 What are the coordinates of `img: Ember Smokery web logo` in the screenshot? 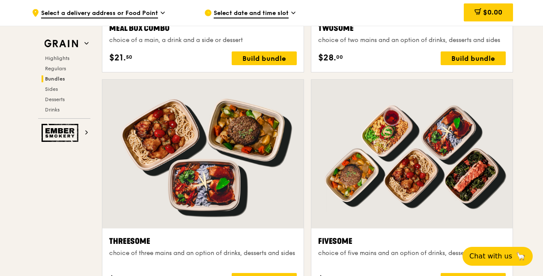 It's located at (61, 133).